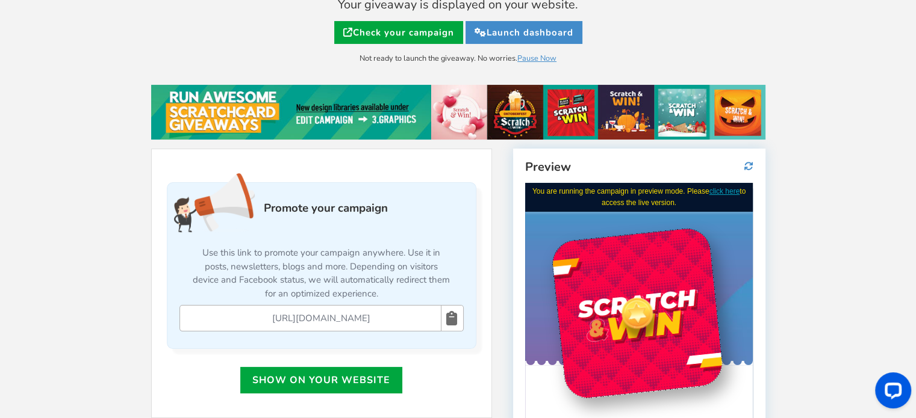 This screenshot has height=418, width=916. I want to click on img: festival-poster-2020.jpg, so click(458, 113).